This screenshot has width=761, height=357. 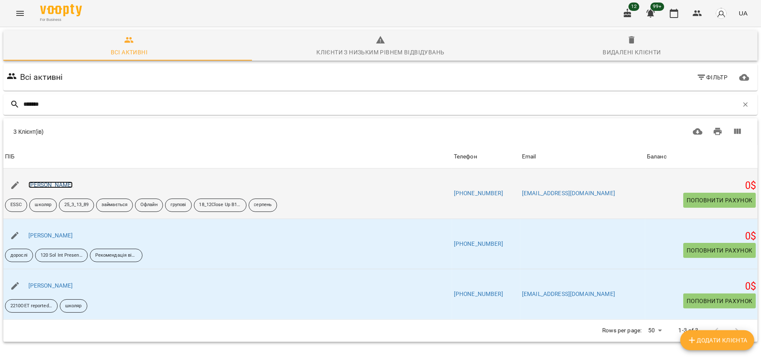 I want to click on button: Menu, so click(x=20, y=13).